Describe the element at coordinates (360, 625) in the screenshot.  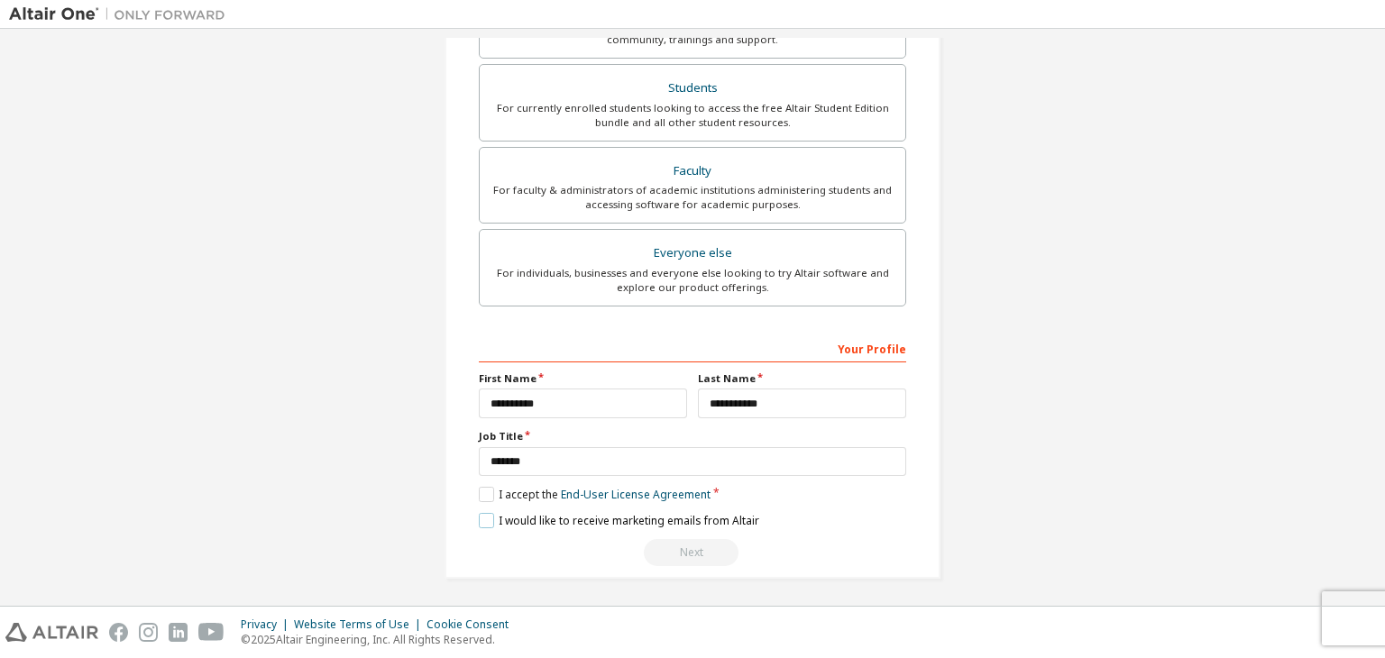
I see `div: Website Terms of Use` at that location.